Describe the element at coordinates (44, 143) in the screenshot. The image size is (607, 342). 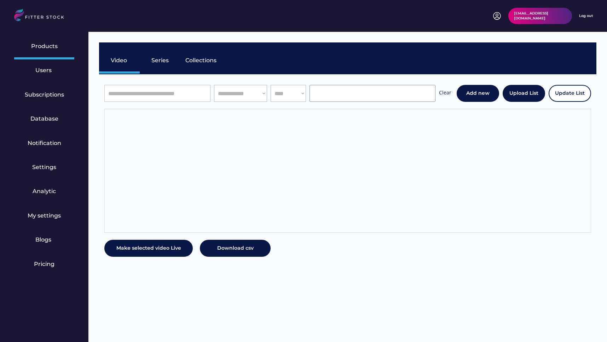
I see `div: Notification` at that location.